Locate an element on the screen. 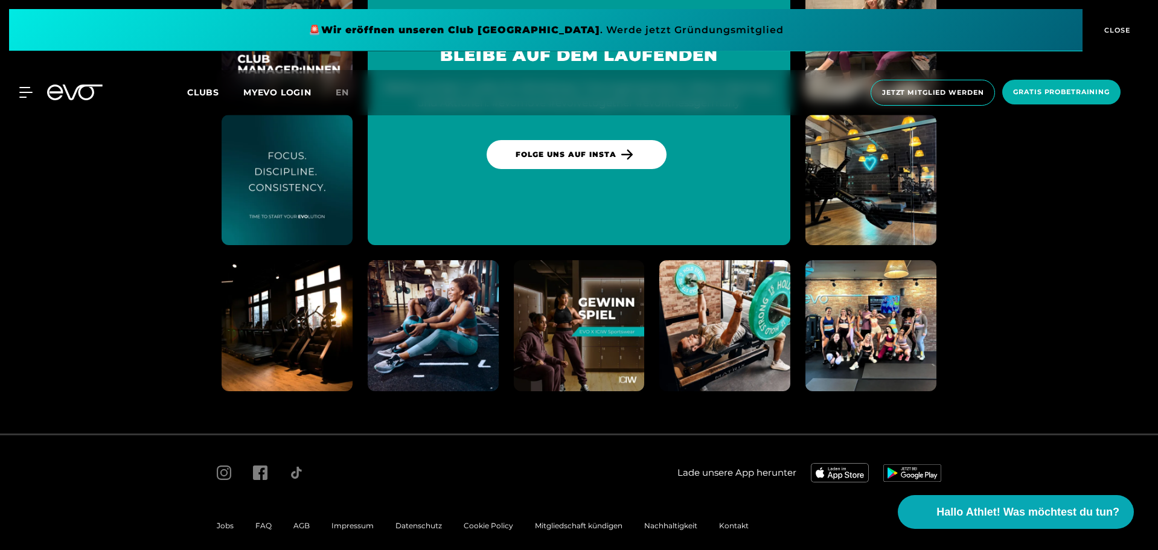 The width and height of the screenshot is (1158, 550). span: Impressum is located at coordinates (353, 525).